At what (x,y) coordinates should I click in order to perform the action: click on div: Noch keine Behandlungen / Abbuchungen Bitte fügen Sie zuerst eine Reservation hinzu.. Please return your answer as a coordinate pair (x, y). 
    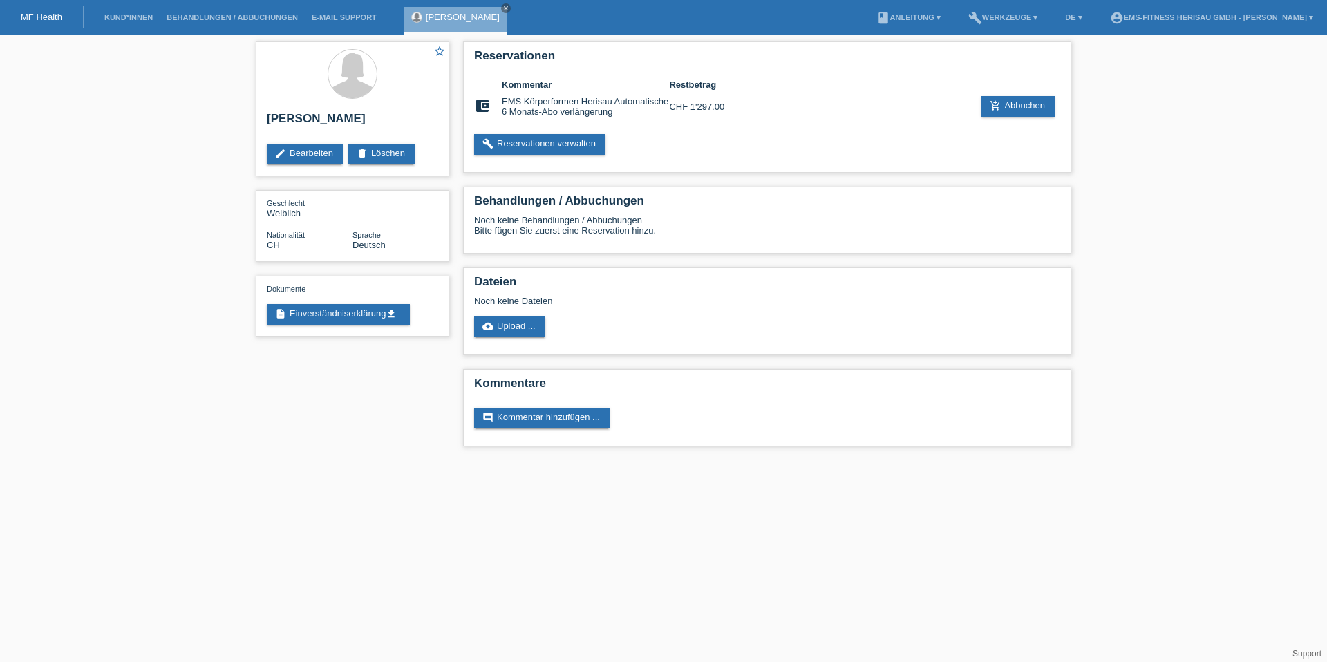
    Looking at the image, I should click on (767, 230).